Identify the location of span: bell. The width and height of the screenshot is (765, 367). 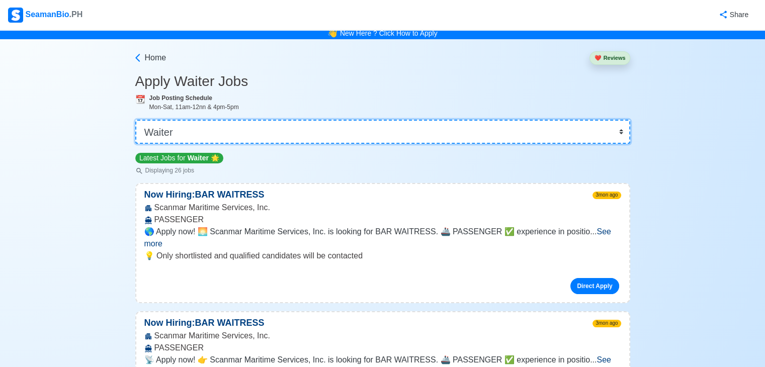
(333, 33).